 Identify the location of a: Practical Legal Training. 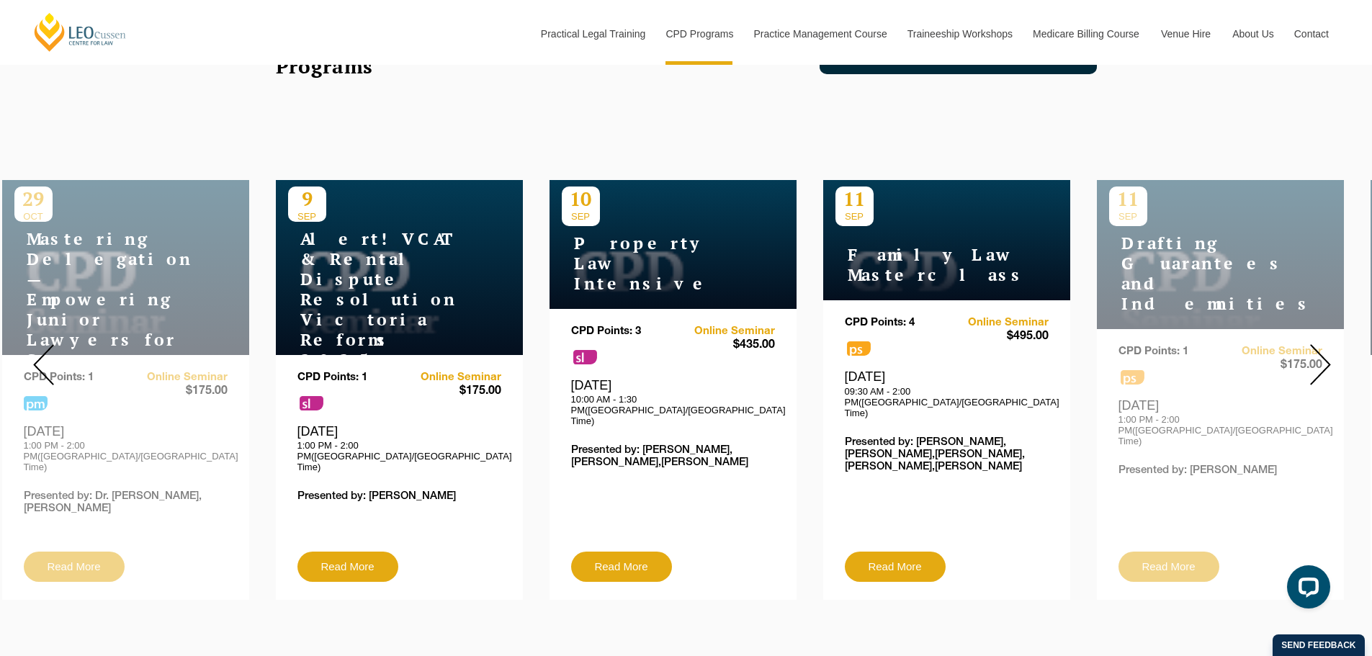
(593, 34).